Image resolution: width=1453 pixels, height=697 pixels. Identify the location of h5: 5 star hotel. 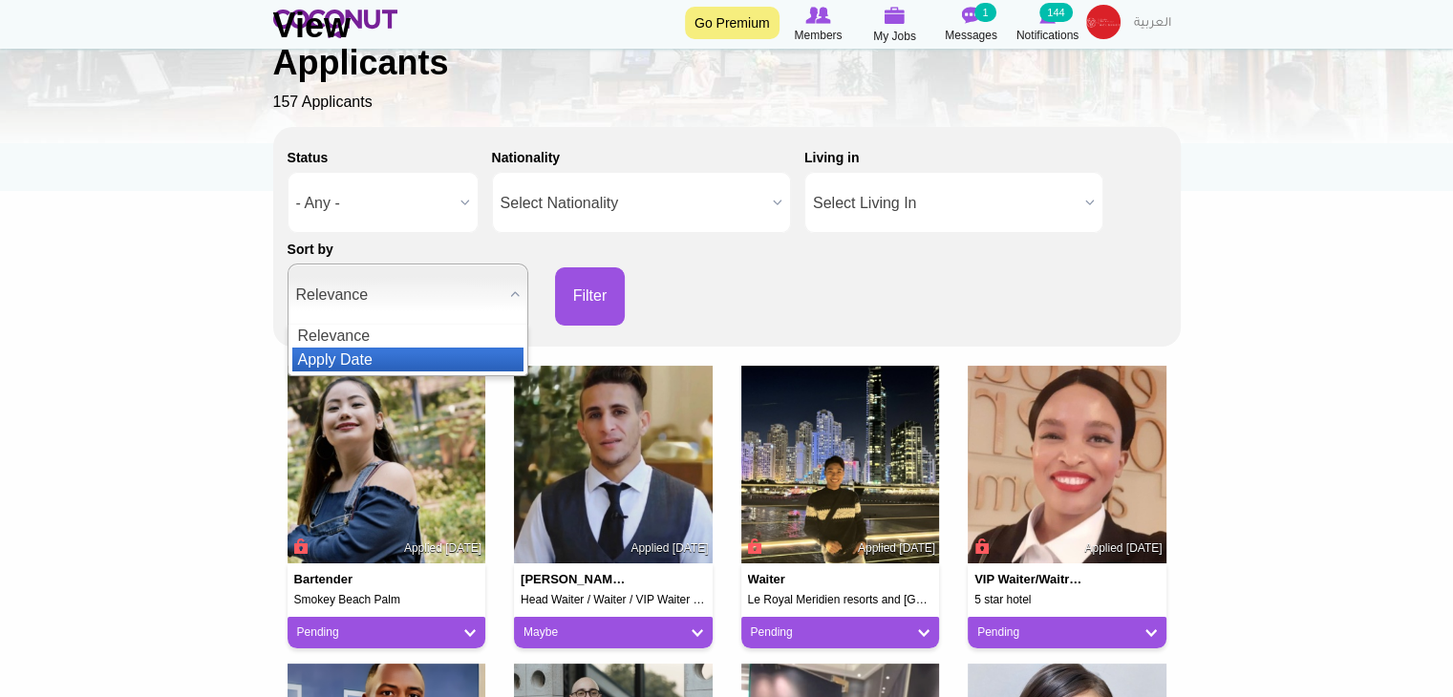
(1067, 600).